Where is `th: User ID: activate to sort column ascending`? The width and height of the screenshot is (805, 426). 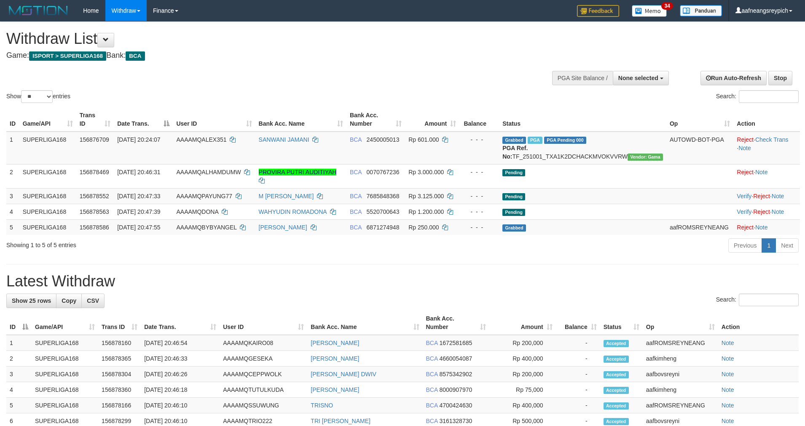
th: User ID: activate to sort column ascending is located at coordinates (263, 322).